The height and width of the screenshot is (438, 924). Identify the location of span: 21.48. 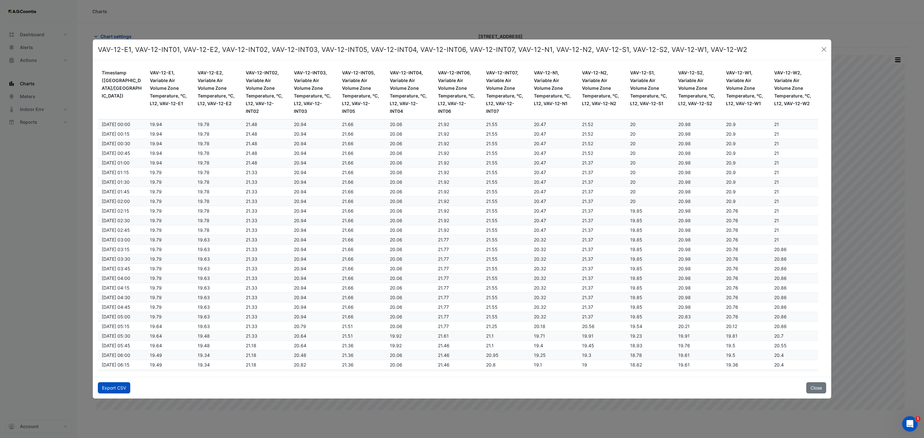
(252, 143).